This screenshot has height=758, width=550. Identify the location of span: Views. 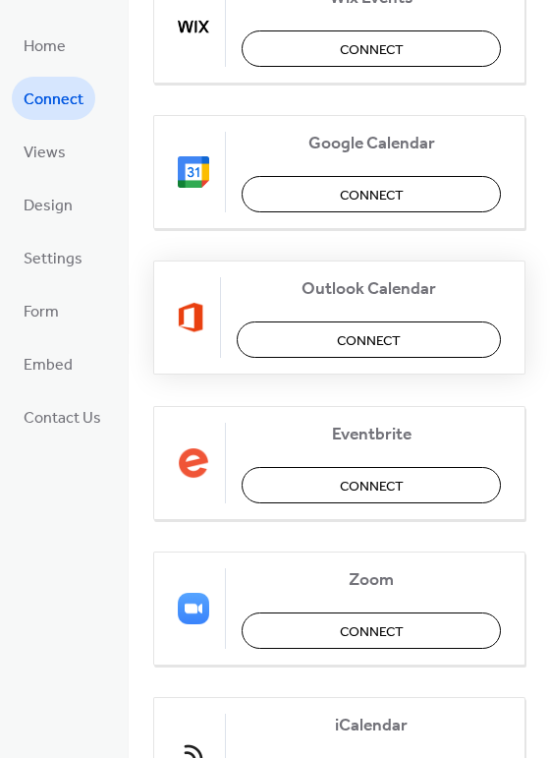
(44, 153).